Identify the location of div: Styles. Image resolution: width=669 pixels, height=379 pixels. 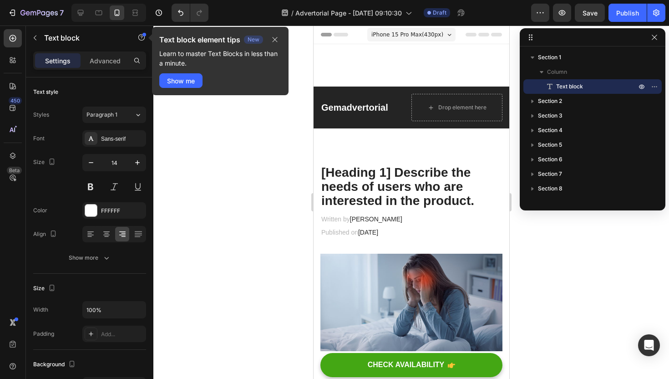
(41, 115).